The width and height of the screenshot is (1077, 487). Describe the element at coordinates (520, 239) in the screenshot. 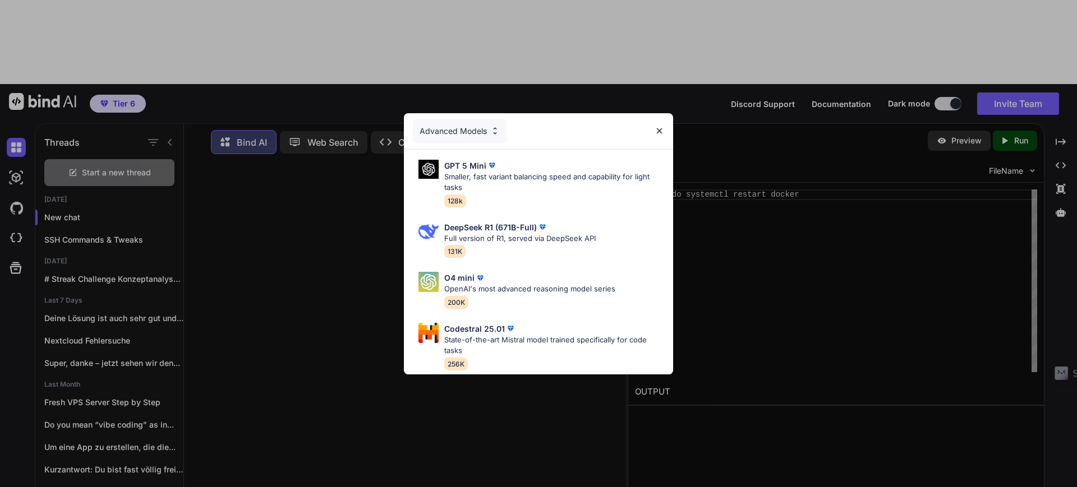

I see `p: Full version of R1, served via DeepSeek API` at that location.